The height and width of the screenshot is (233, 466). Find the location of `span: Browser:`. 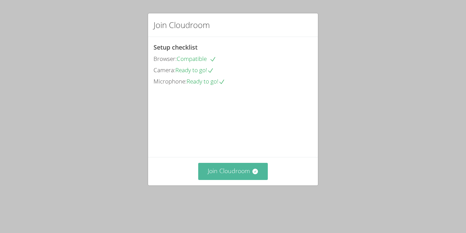

span: Browser: is located at coordinates (165, 58).